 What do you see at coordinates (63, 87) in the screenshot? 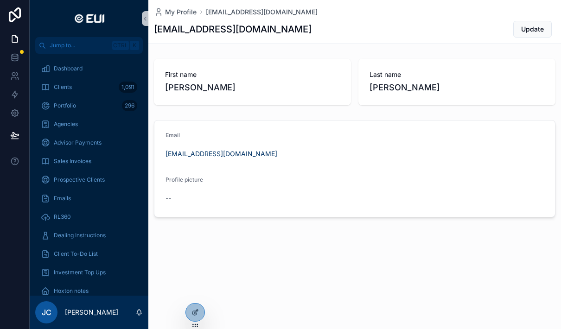
I see `span: Clients` at bounding box center [63, 87].